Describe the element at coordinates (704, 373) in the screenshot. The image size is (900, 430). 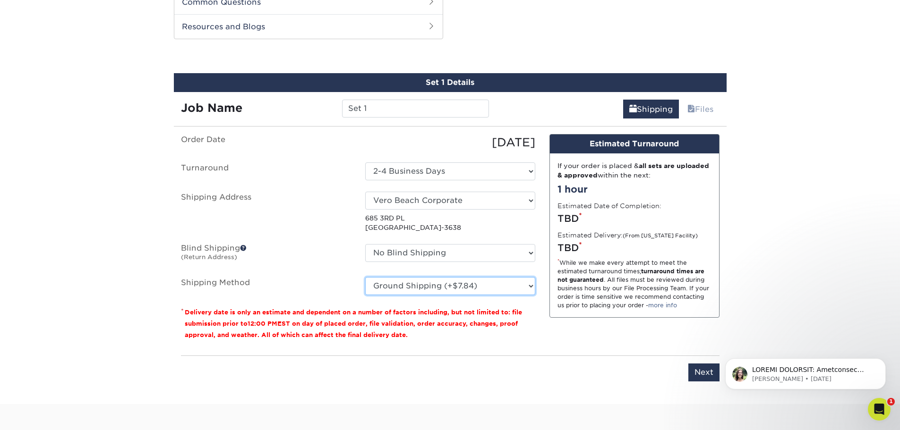
I see `input: Next` at that location.